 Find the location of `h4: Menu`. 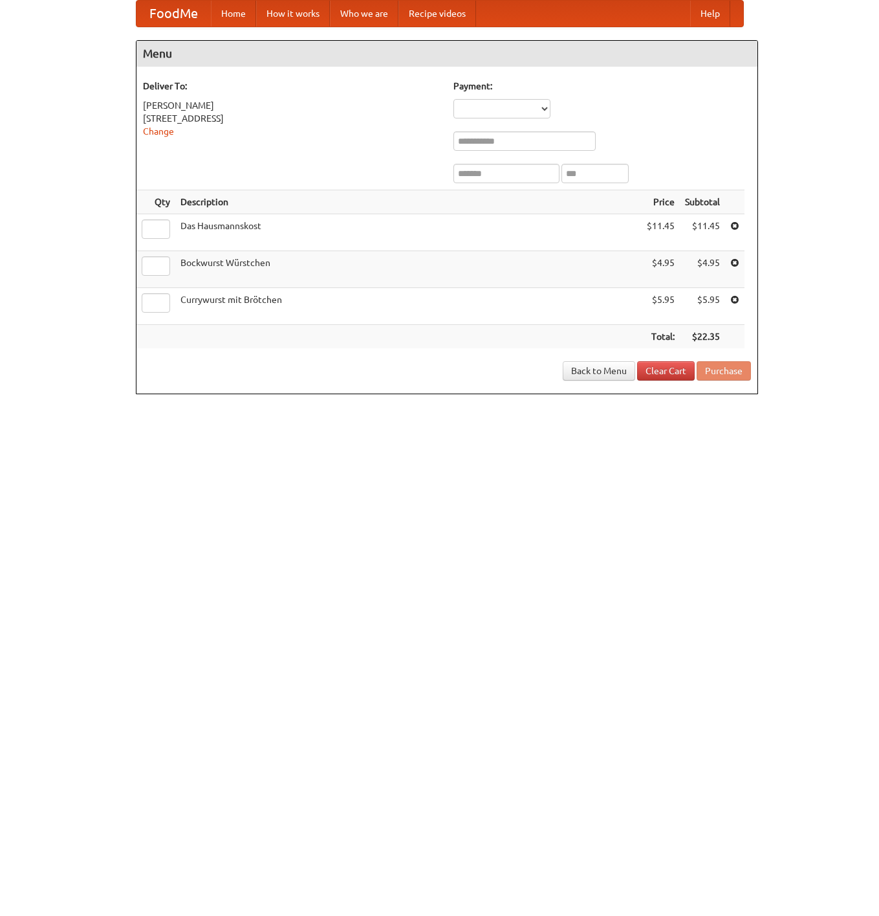

h4: Menu is located at coordinates (447, 54).